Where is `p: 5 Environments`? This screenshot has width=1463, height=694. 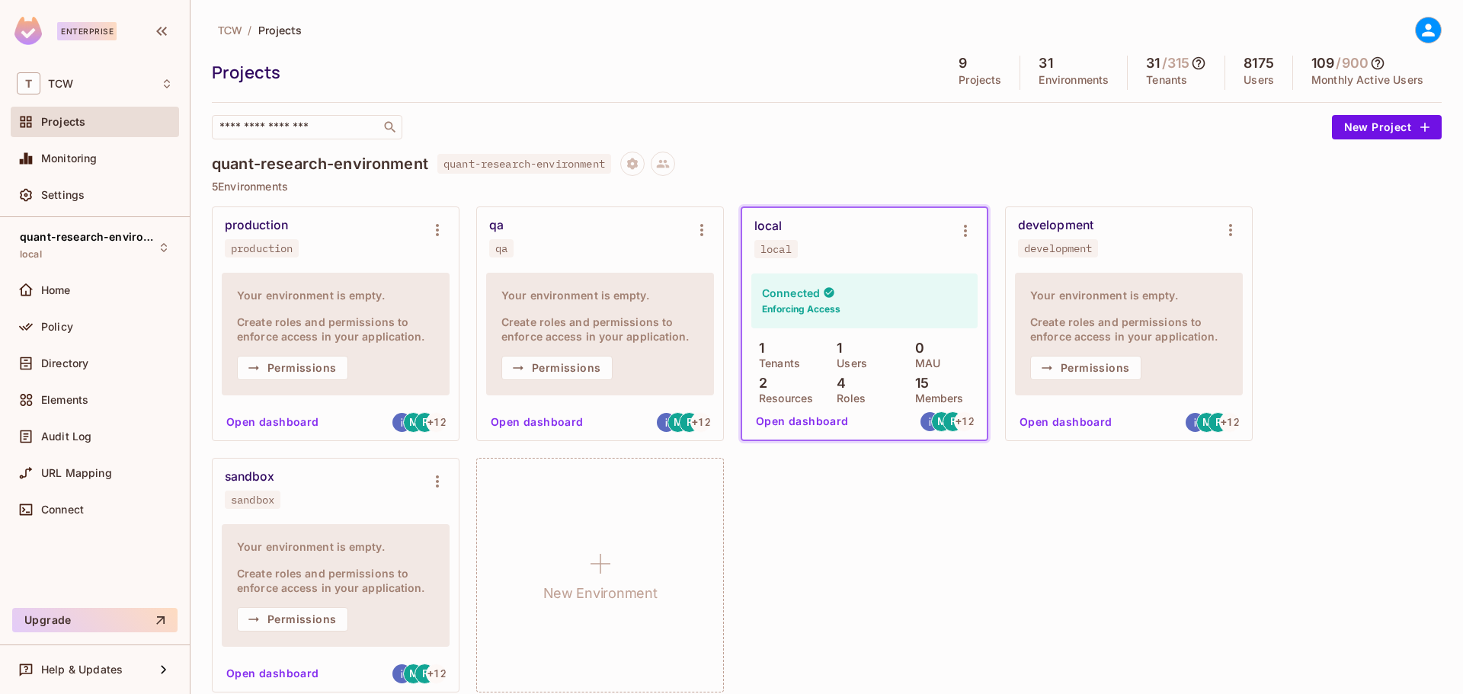
p: 5 Environments is located at coordinates (827, 187).